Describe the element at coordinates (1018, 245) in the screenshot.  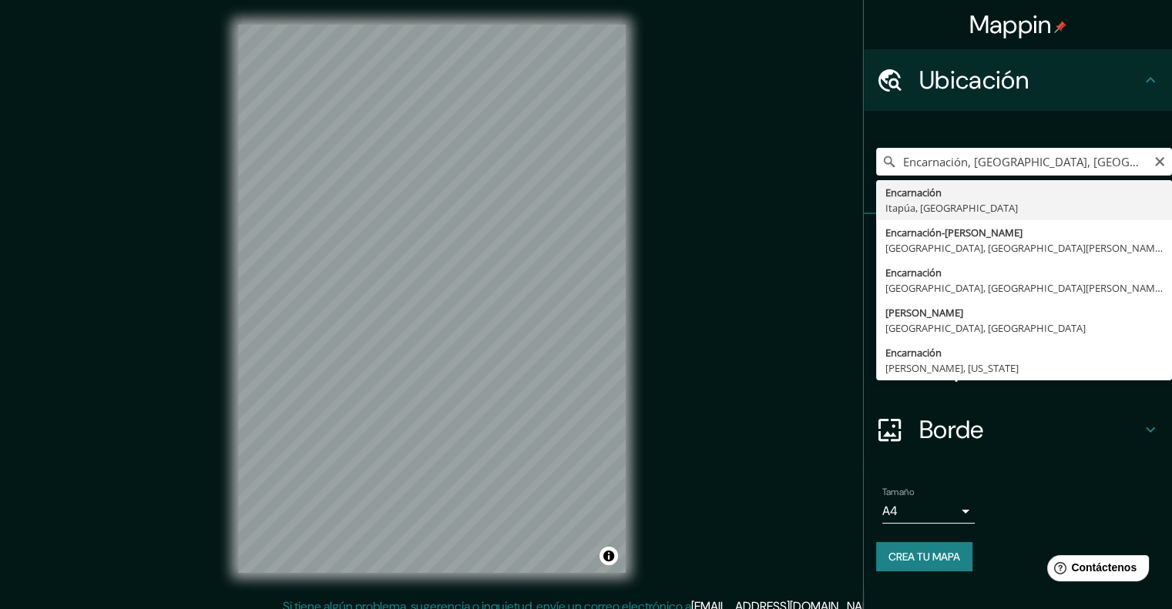
I see `div: Patas` at that location.